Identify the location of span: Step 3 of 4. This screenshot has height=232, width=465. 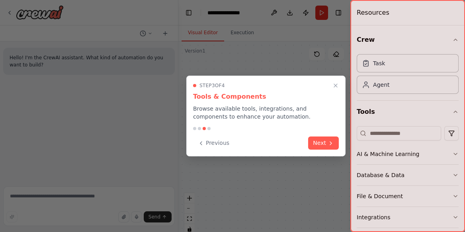
(212, 86).